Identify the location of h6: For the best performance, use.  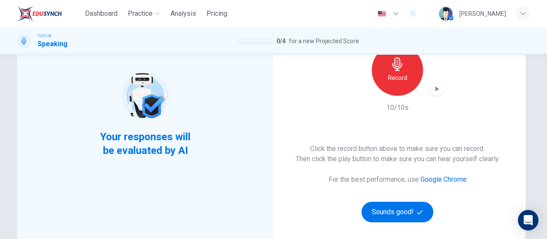
(397, 179).